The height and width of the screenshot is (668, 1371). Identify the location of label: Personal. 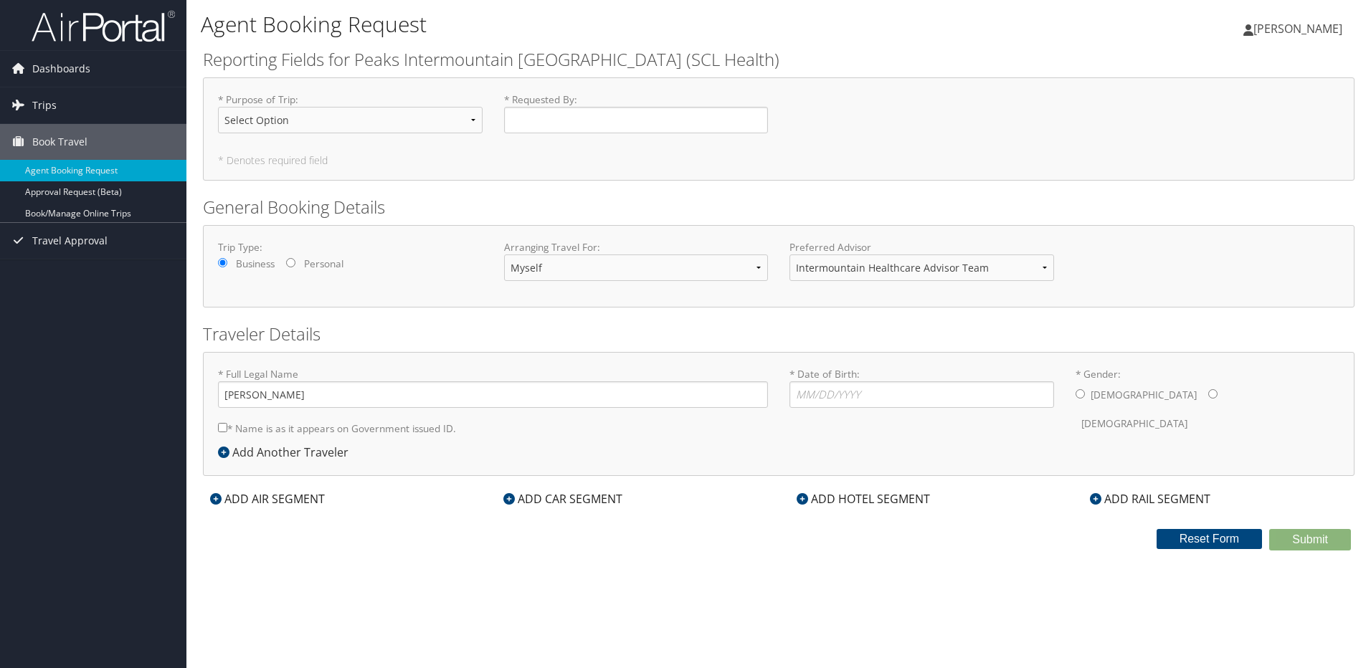
(323, 264).